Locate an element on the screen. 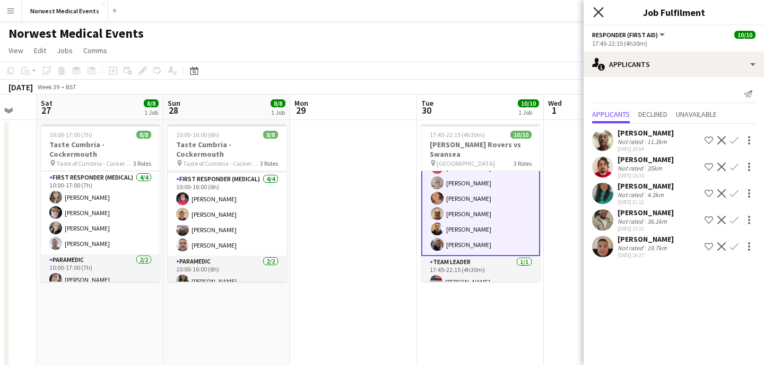  div: Applicants is located at coordinates (674, 64).